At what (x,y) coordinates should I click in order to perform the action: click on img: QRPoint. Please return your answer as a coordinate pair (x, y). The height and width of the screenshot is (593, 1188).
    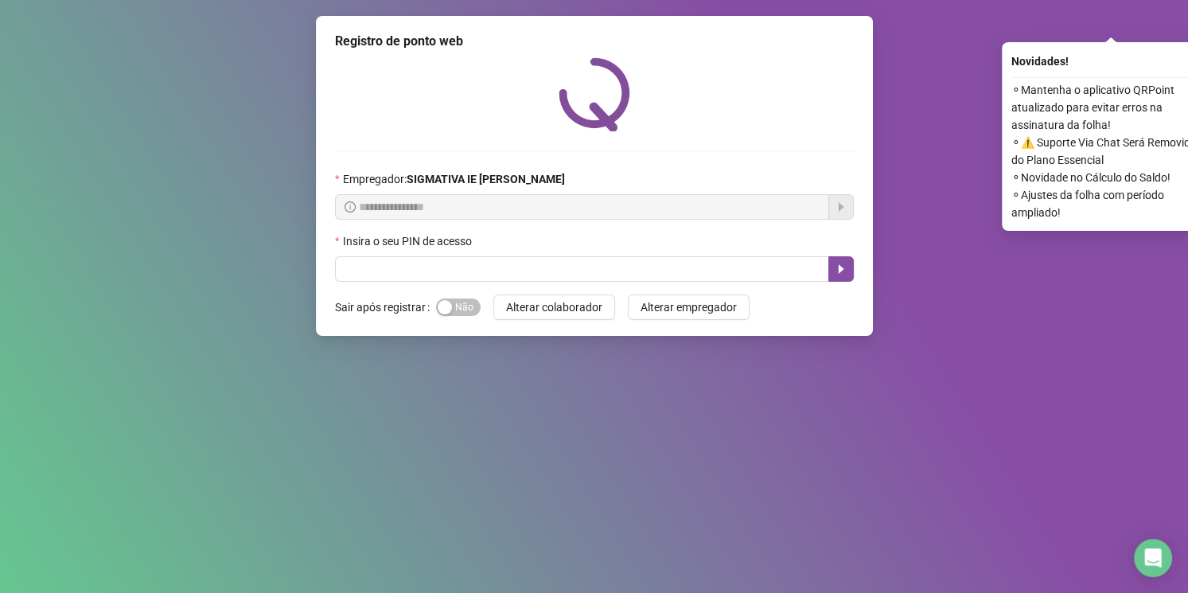
    Looking at the image, I should click on (594, 94).